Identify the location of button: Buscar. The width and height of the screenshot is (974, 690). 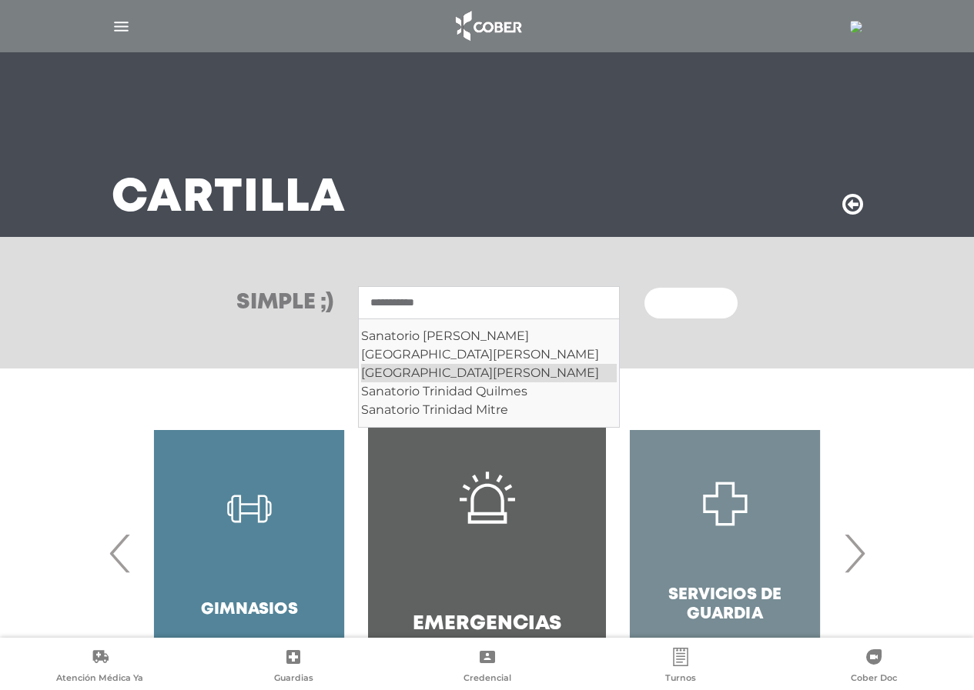
(690, 303).